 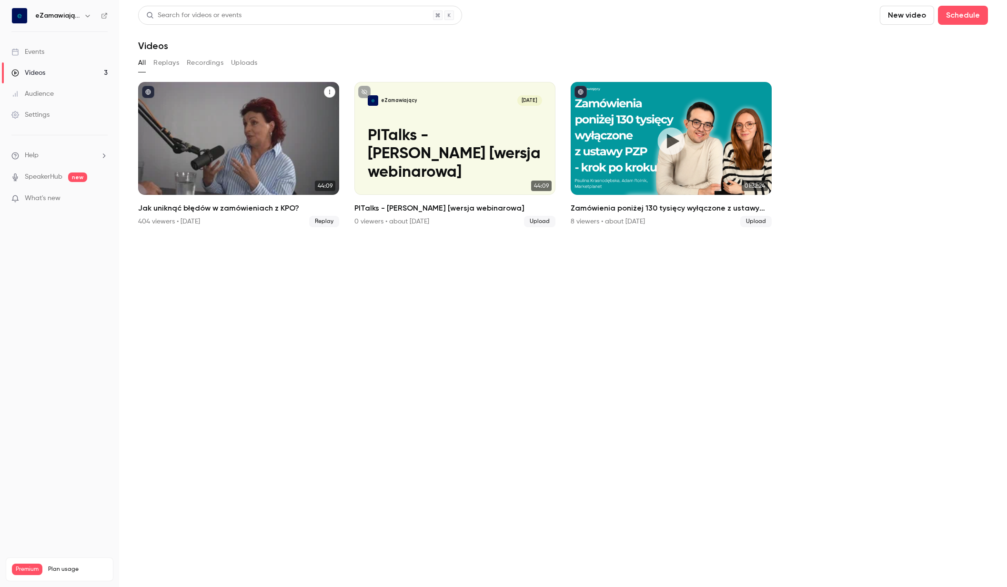 I want to click on img: PITalks - Małgorzata Niemiec [wersja webinarowa], so click(x=372, y=100).